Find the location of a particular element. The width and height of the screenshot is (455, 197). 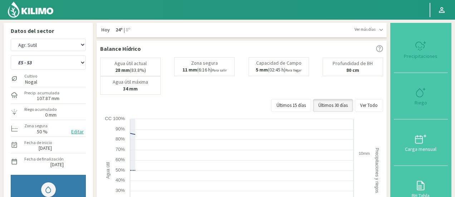

p: Datos del sector is located at coordinates (48, 31).